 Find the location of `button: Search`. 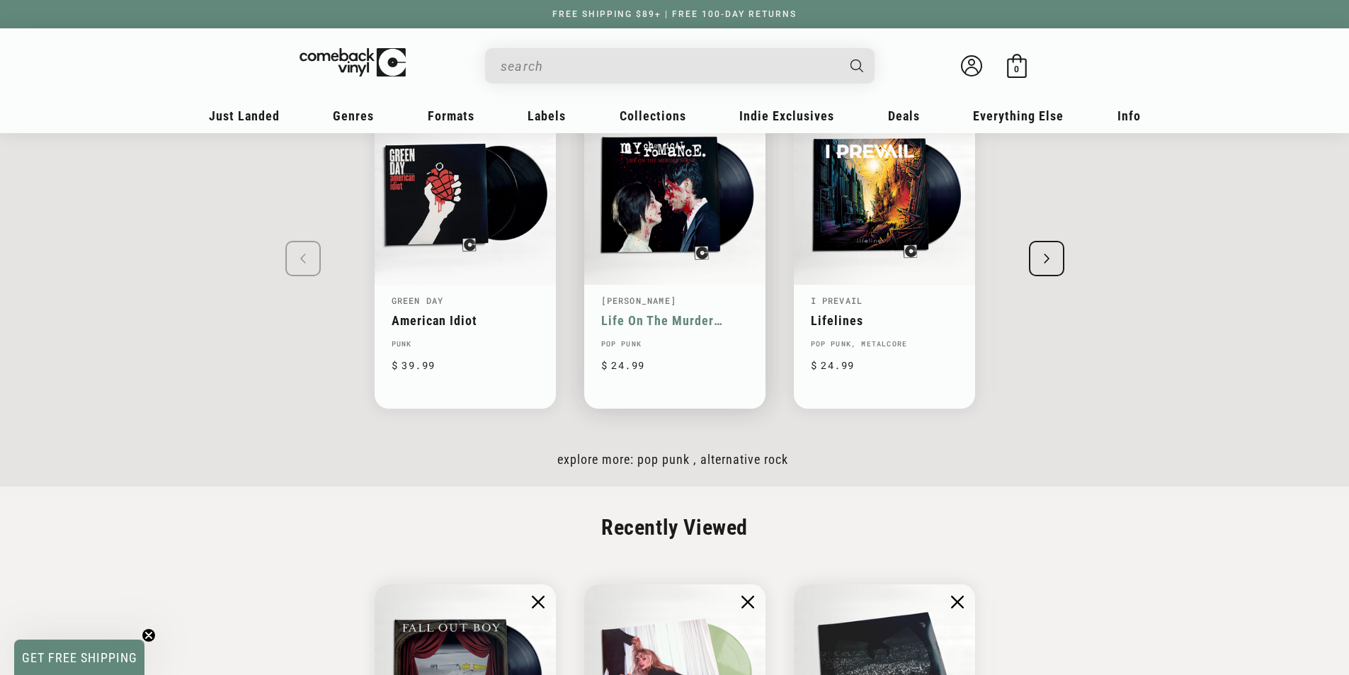

button: Search is located at coordinates (857, 66).